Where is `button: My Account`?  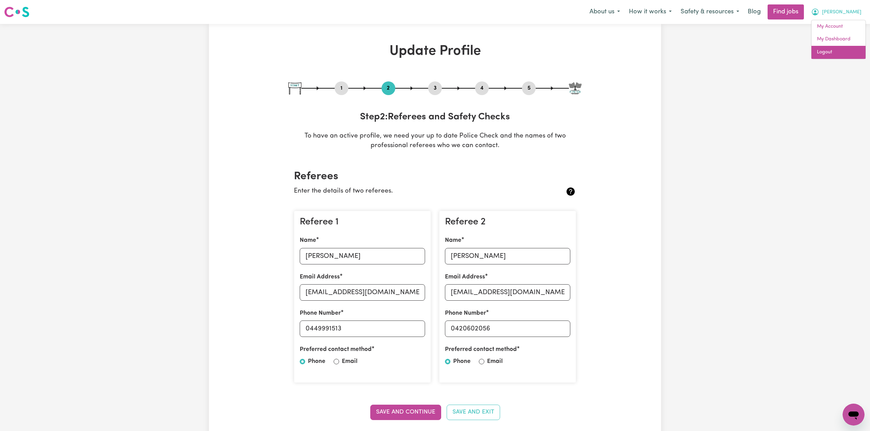
button: My Account is located at coordinates (836, 12).